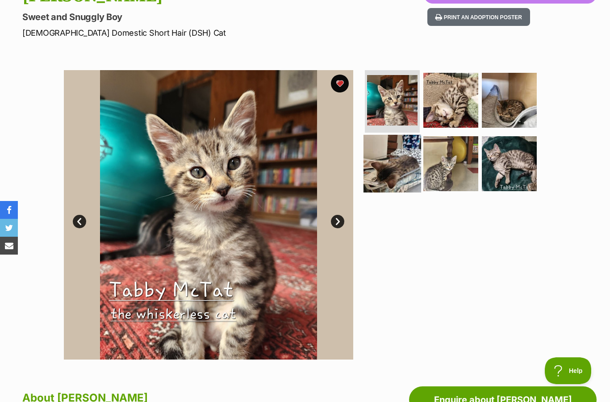  I want to click on button: Print an adoption poster, so click(479, 17).